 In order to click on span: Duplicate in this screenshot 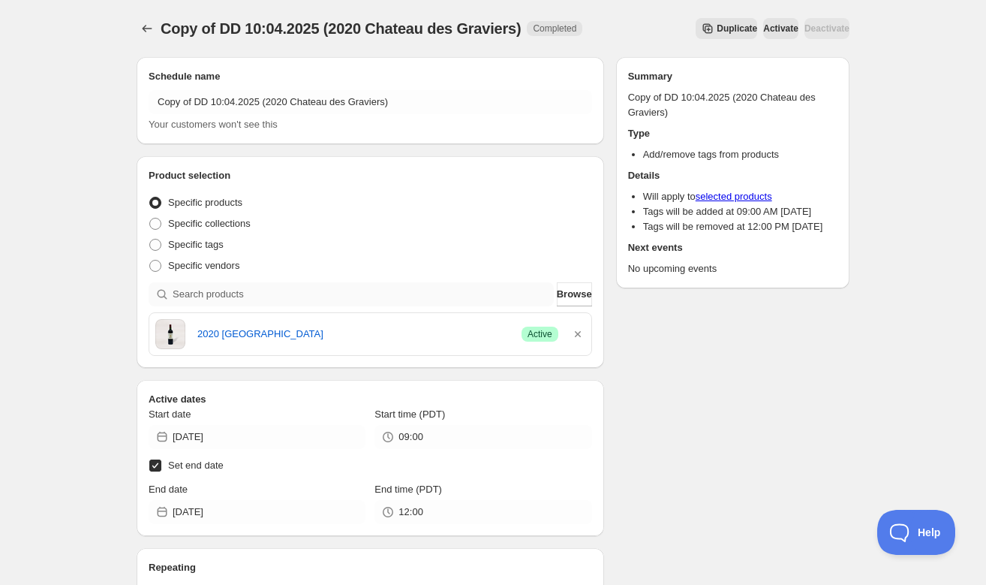, I will do `click(737, 29)`.